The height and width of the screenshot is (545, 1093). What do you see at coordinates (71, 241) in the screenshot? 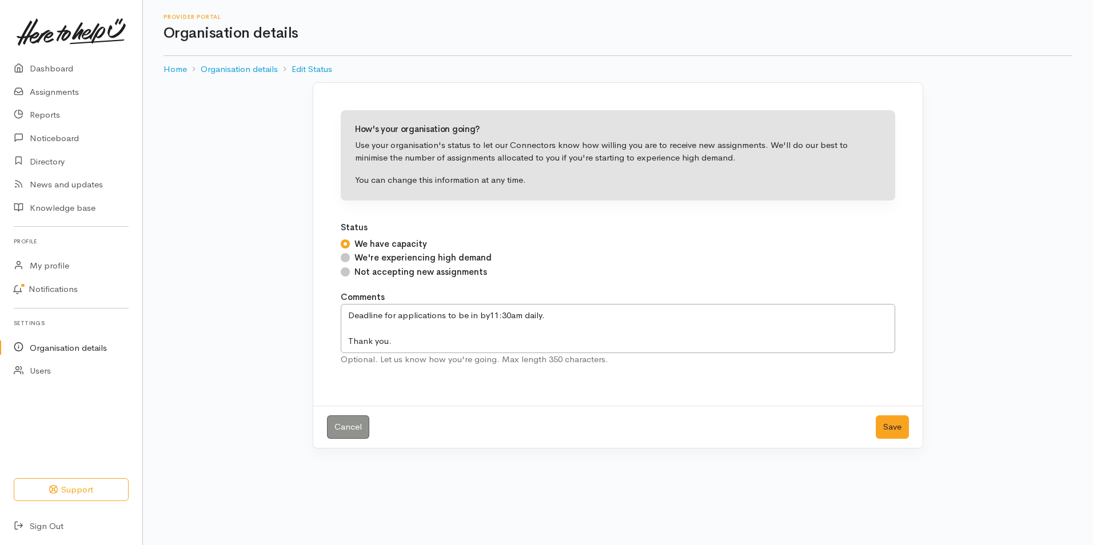
I see `h6: Profile` at bounding box center [71, 241].